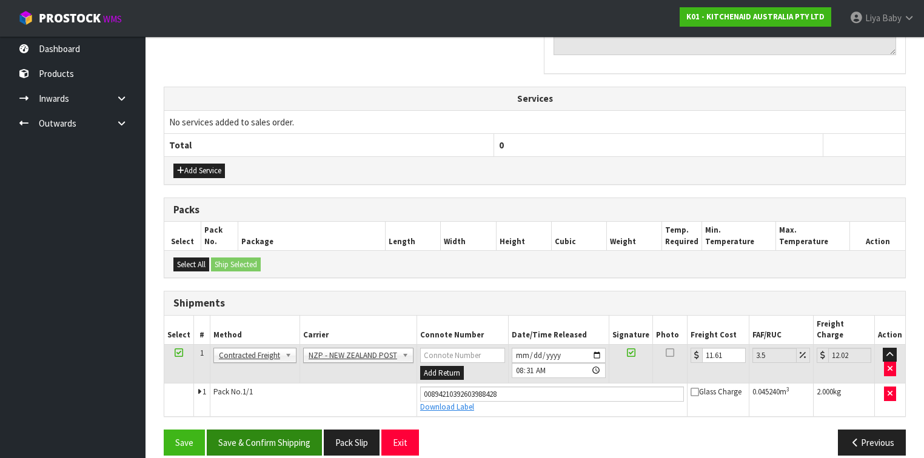 Image resolution: width=924 pixels, height=458 pixels. I want to click on a: K01 - KITCHENAID AUSTRALIA PTY LTD, so click(755, 17).